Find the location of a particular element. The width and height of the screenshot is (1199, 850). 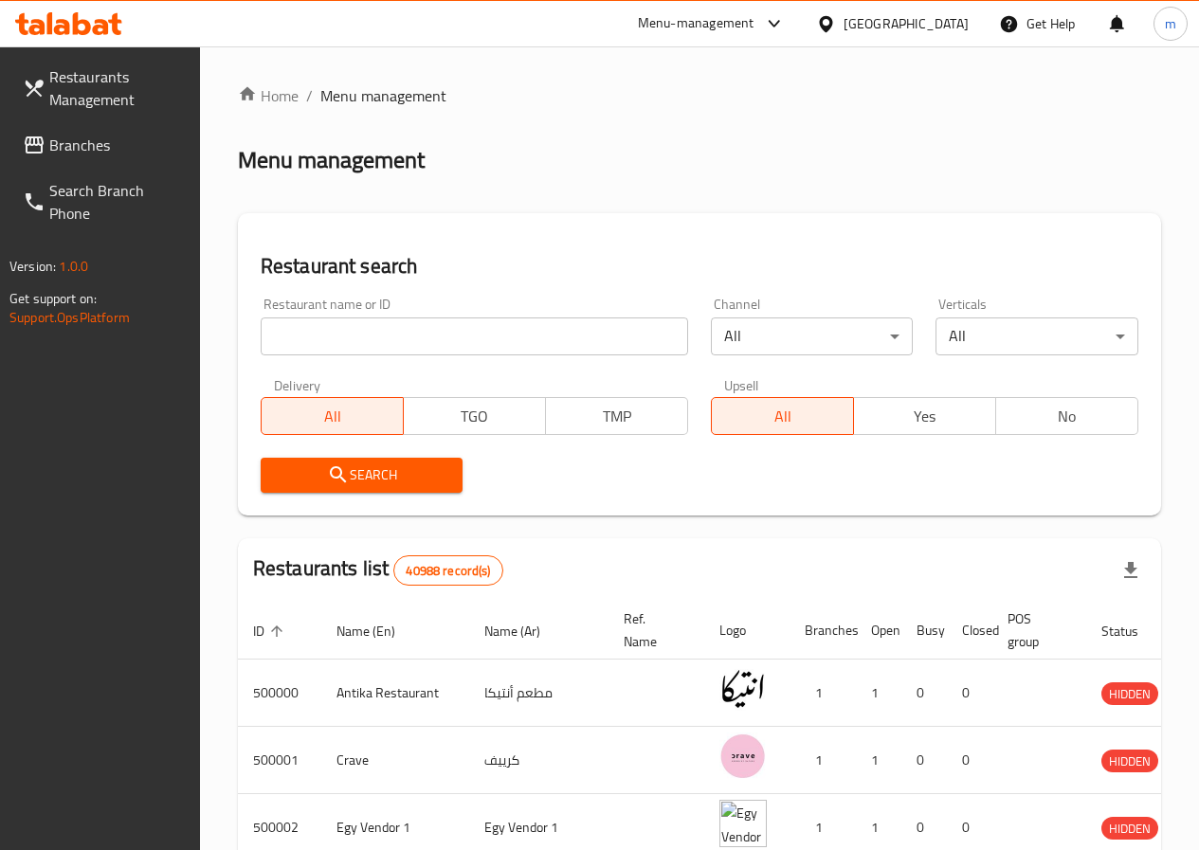

th: Branches is located at coordinates (822, 630).